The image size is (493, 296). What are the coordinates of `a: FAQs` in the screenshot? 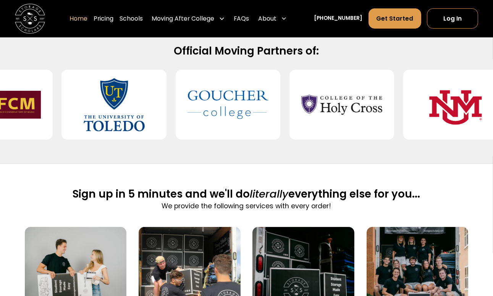 It's located at (241, 19).